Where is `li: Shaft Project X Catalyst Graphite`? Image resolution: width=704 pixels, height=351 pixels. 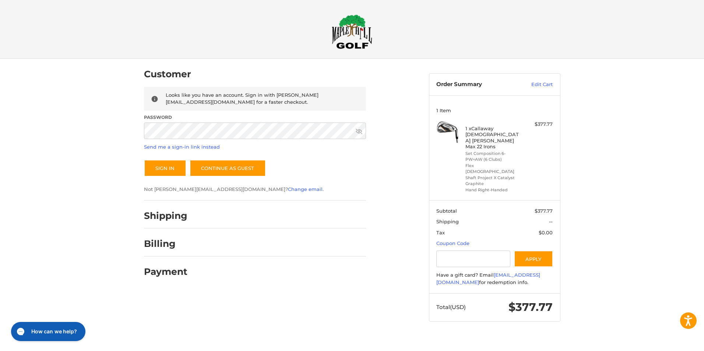 li: Shaft Project X Catalyst Graphite is located at coordinates (494, 181).